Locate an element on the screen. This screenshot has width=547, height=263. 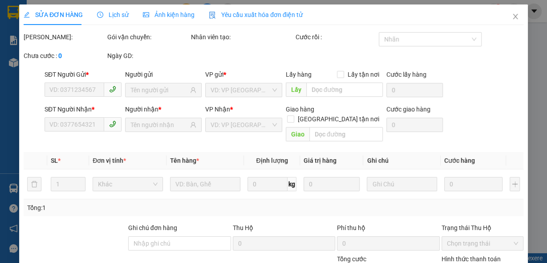
span: Lịch sử is located at coordinates (113, 15).